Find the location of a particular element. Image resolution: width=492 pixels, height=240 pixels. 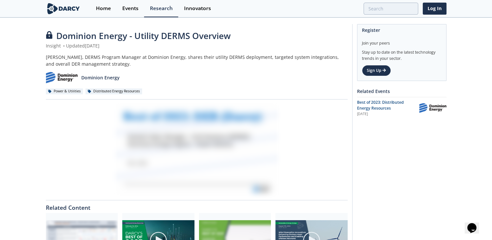

p: Dominion Energy is located at coordinates (100, 77).